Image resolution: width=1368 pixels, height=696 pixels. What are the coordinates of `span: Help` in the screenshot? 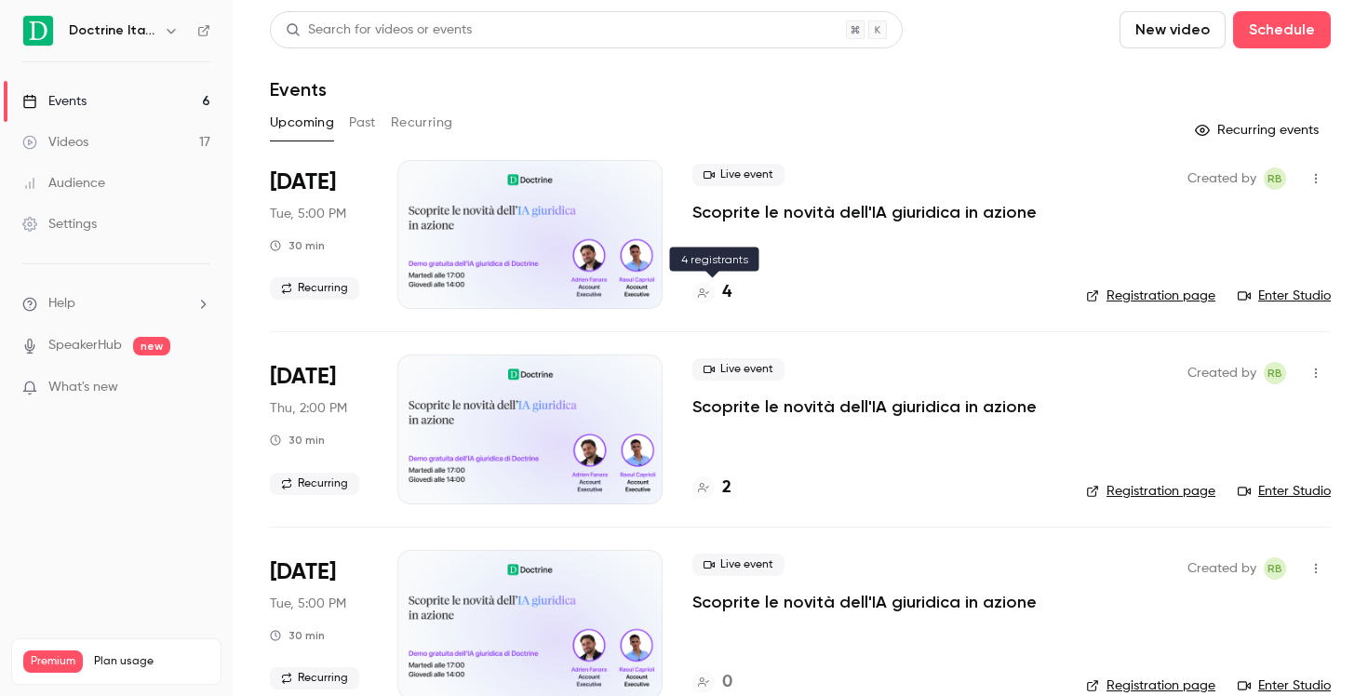 It's located at (61, 303).